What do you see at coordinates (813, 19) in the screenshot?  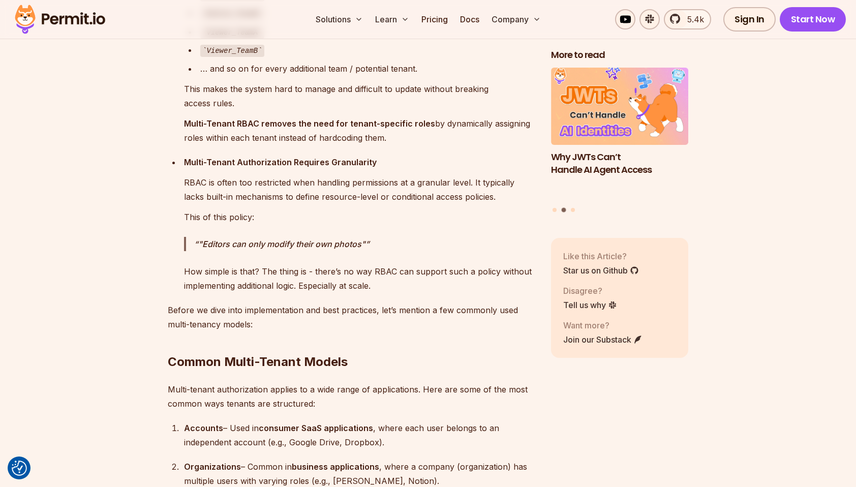 I see `a: Start Now` at bounding box center [813, 19].